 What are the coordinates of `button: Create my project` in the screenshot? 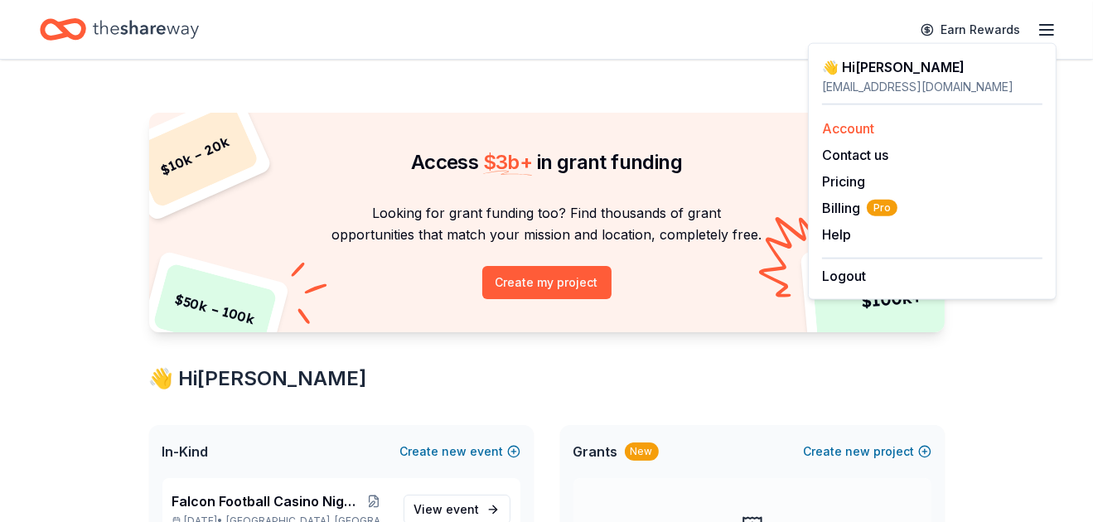 It's located at (547, 282).